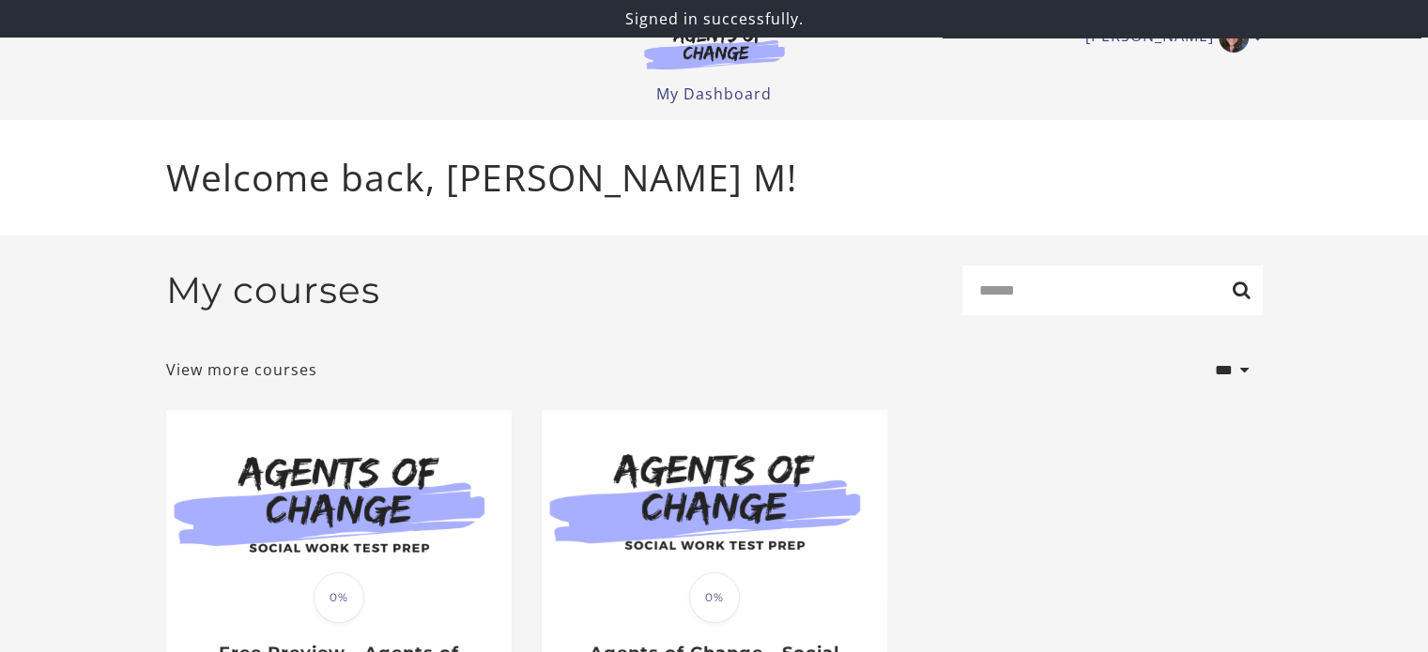 The width and height of the screenshot is (1428, 652). Describe the element at coordinates (273, 290) in the screenshot. I see `h2: My courses` at that location.